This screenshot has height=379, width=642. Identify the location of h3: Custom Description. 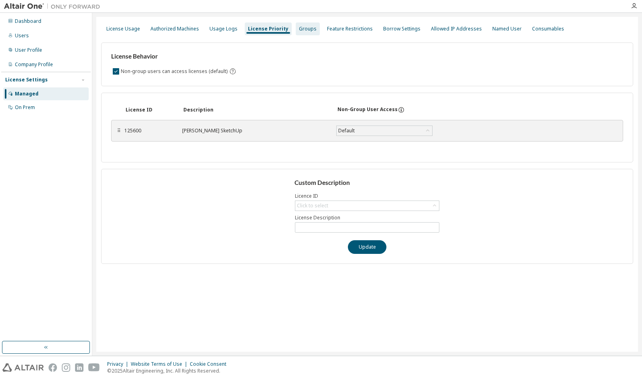
(367, 183).